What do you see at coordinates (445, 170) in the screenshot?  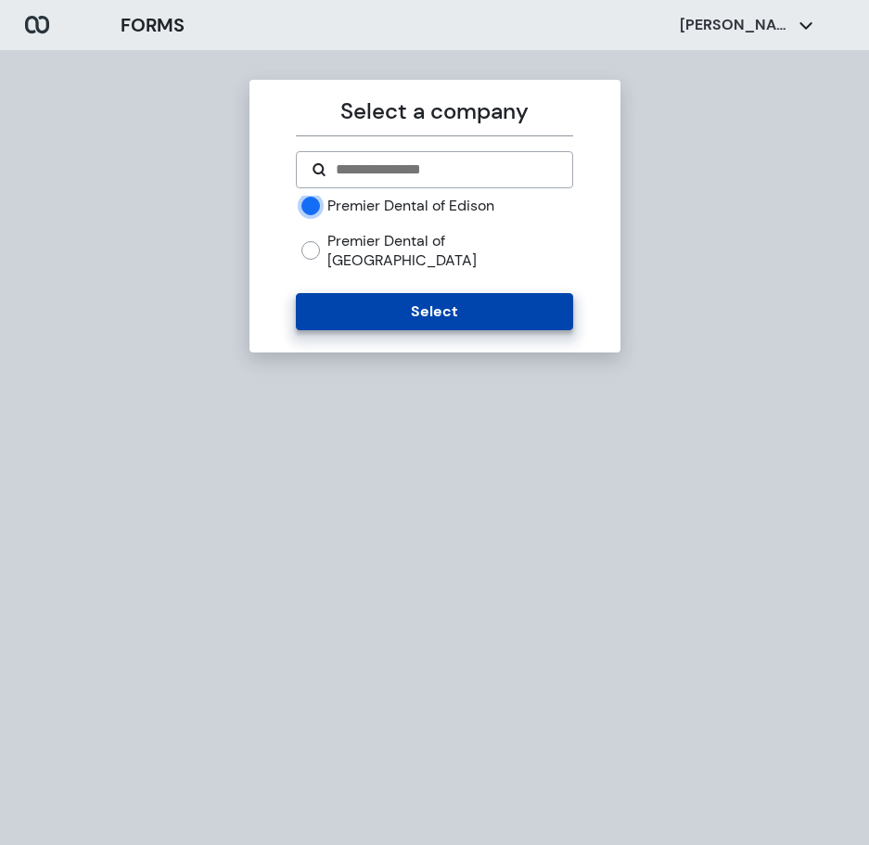 I see `input: Search` at bounding box center [445, 170].